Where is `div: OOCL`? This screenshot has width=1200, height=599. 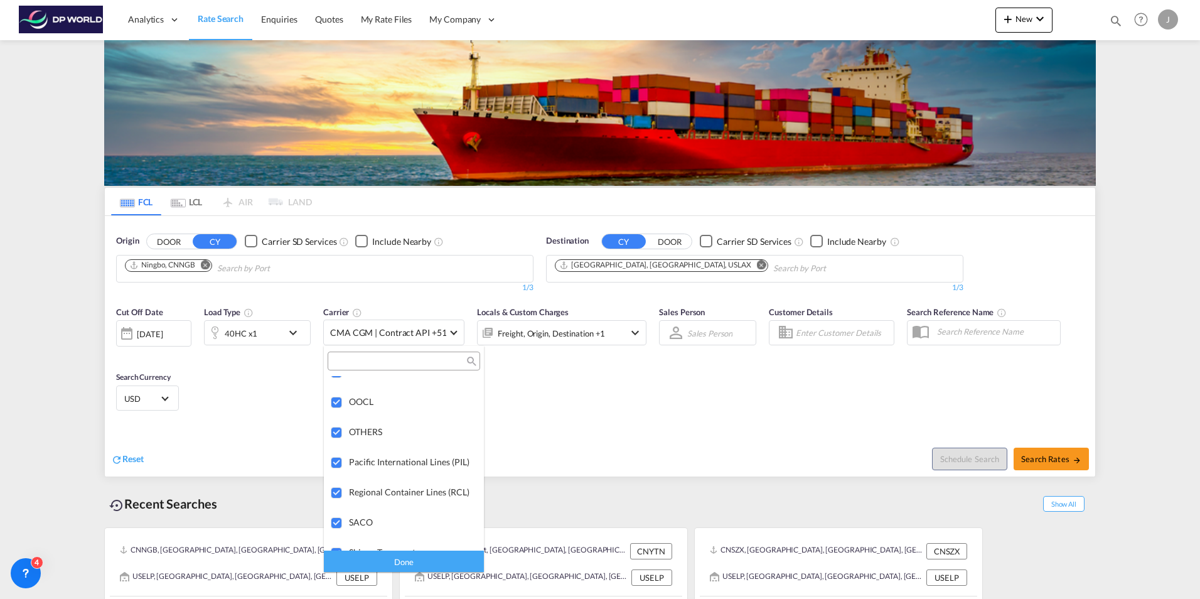
div: OOCL is located at coordinates (411, 401).